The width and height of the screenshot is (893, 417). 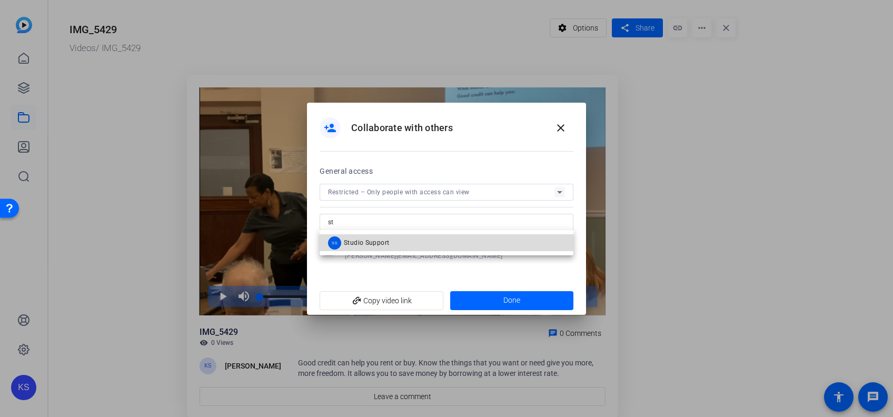 What do you see at coordinates (512, 301) in the screenshot?
I see `button: Done` at bounding box center [512, 301].